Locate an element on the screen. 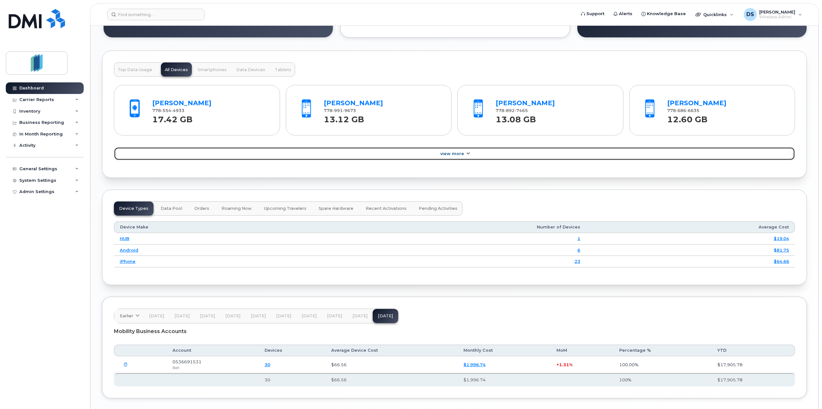 This screenshot has height=409, width=822. span: 4933 is located at coordinates (178, 110).